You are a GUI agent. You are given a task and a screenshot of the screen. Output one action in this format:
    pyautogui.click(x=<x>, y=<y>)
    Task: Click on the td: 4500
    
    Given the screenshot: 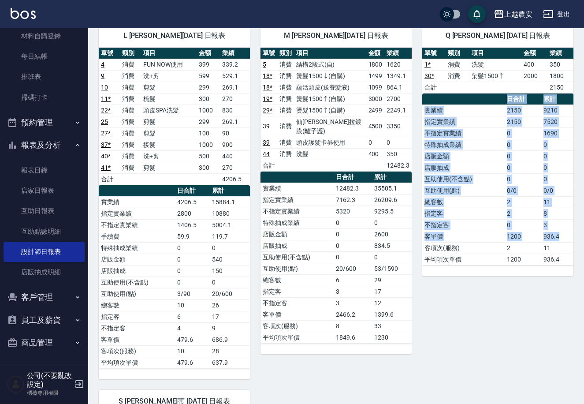 What is the action you would take?
    pyautogui.click(x=375, y=126)
    